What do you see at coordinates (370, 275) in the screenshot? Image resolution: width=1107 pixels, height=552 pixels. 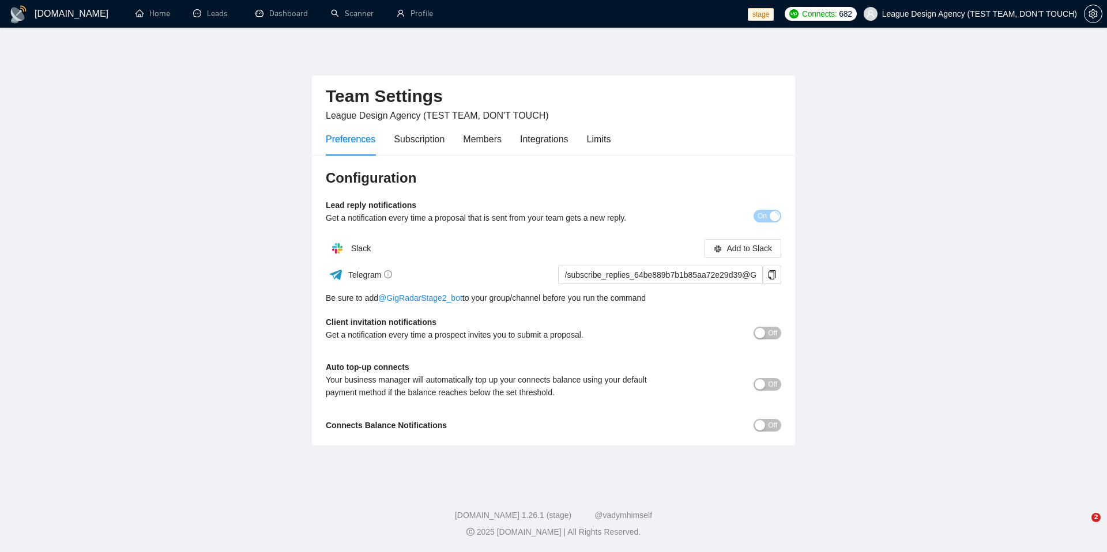 I see `span: Telegram` at bounding box center [370, 275].